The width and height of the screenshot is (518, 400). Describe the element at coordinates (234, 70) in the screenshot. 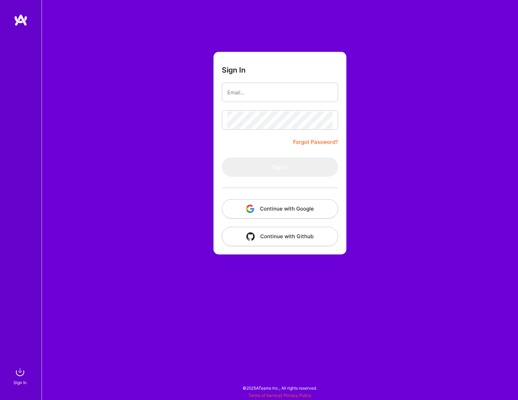

I see `h3: Sign In` at that location.